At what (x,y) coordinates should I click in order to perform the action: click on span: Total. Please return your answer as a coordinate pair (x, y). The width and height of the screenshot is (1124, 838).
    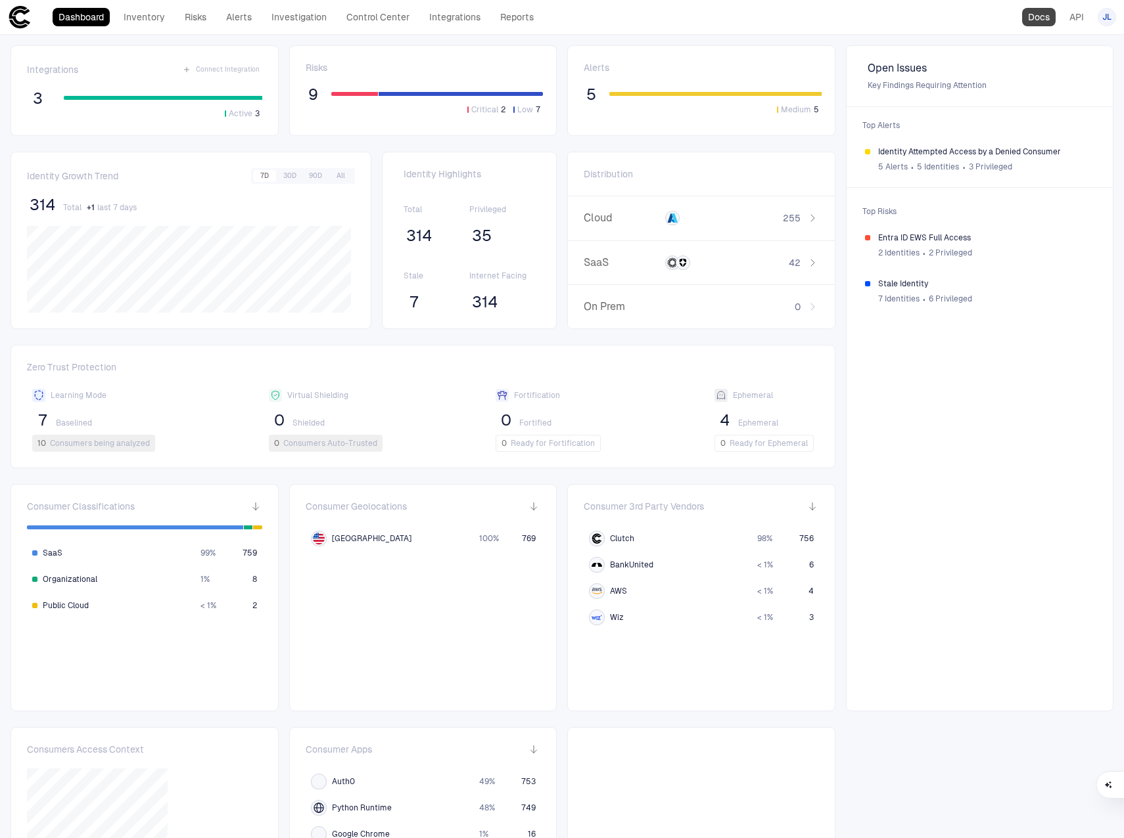
    Looking at the image, I should click on (72, 208).